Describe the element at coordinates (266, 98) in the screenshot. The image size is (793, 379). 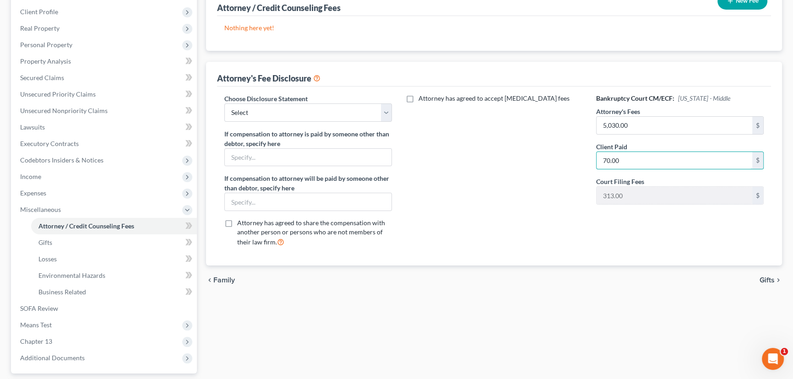
I see `label: Choose Disclosure Statement` at that location.